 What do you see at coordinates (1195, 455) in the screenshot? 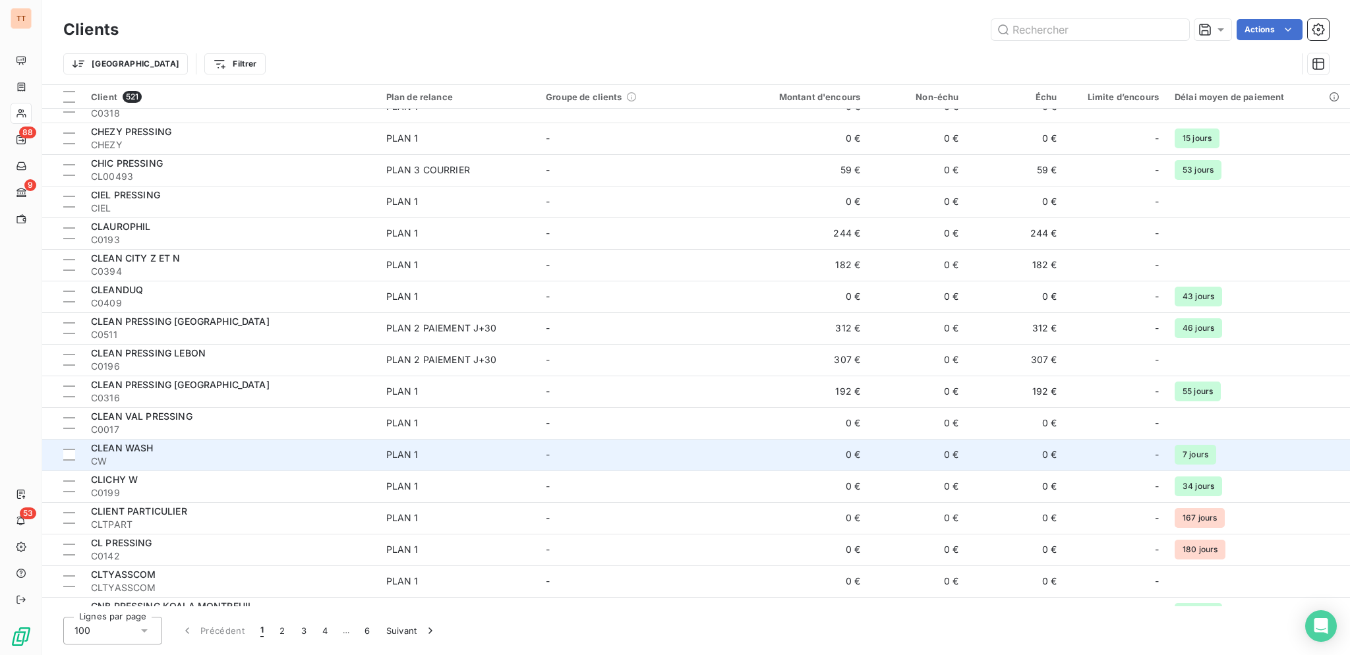
I see `span: 7 jours` at bounding box center [1195, 455].